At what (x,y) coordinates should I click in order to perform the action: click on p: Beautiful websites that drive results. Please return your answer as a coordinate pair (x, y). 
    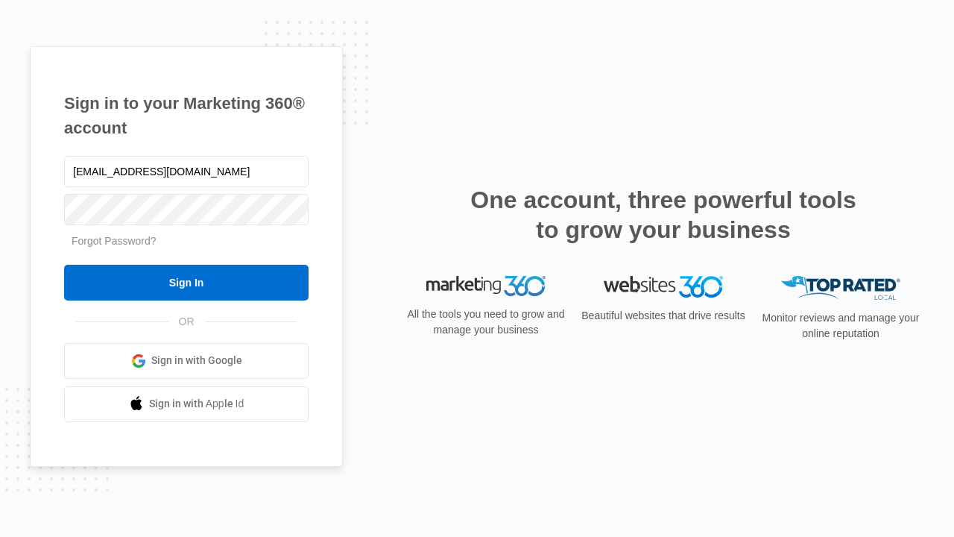
    Looking at the image, I should click on (664, 315).